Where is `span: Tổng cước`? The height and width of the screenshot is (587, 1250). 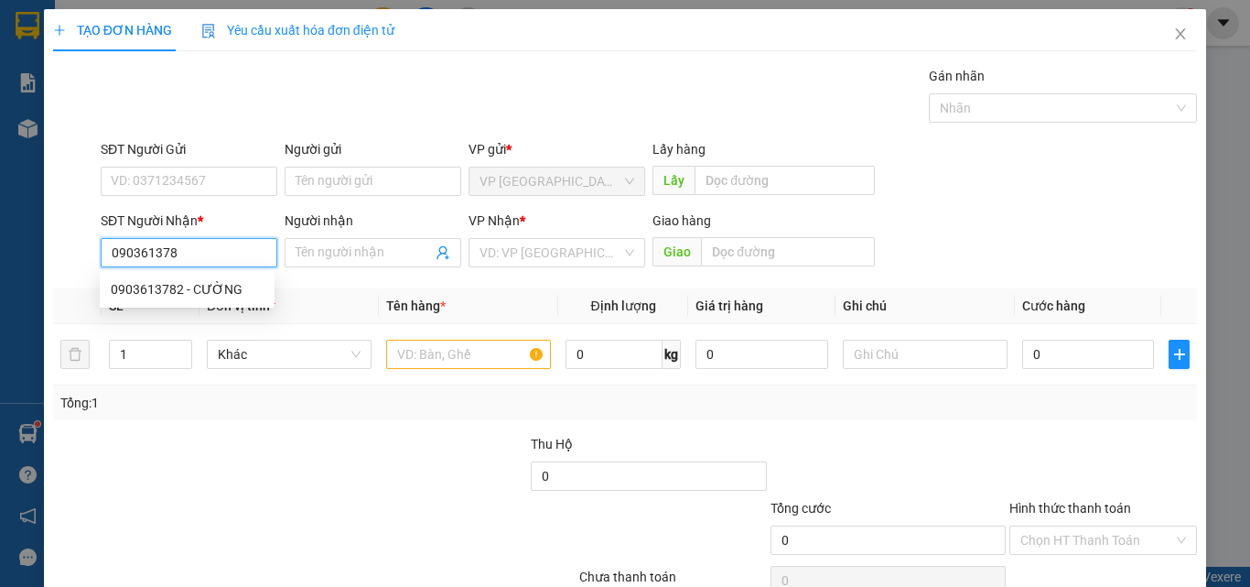 span: Tổng cước is located at coordinates (801, 508).